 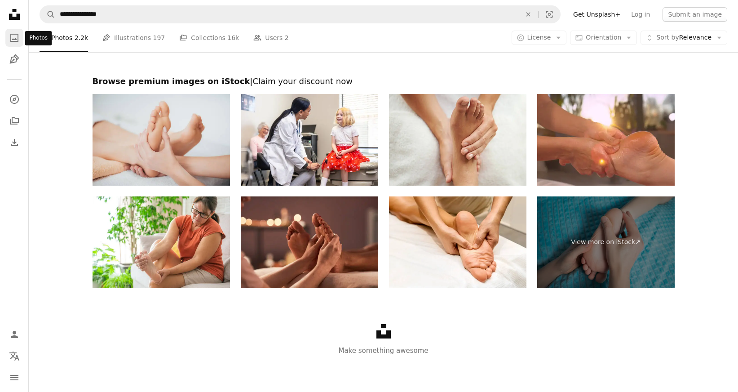 I want to click on button: Menu, so click(x=14, y=378).